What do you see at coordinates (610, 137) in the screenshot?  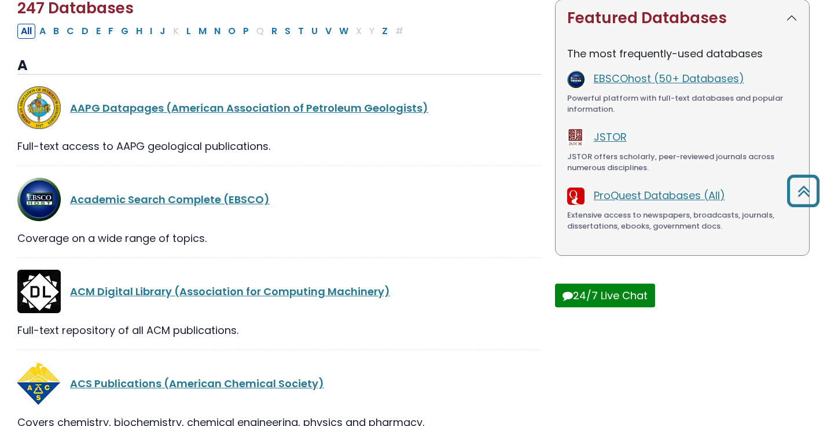 I see `a: JSTOR` at bounding box center [610, 137].